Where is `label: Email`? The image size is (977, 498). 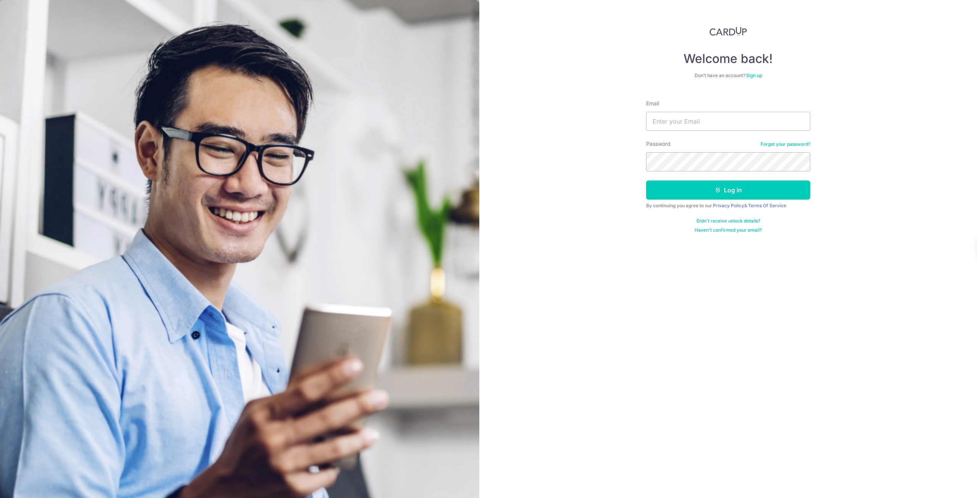
label: Email is located at coordinates (653, 103).